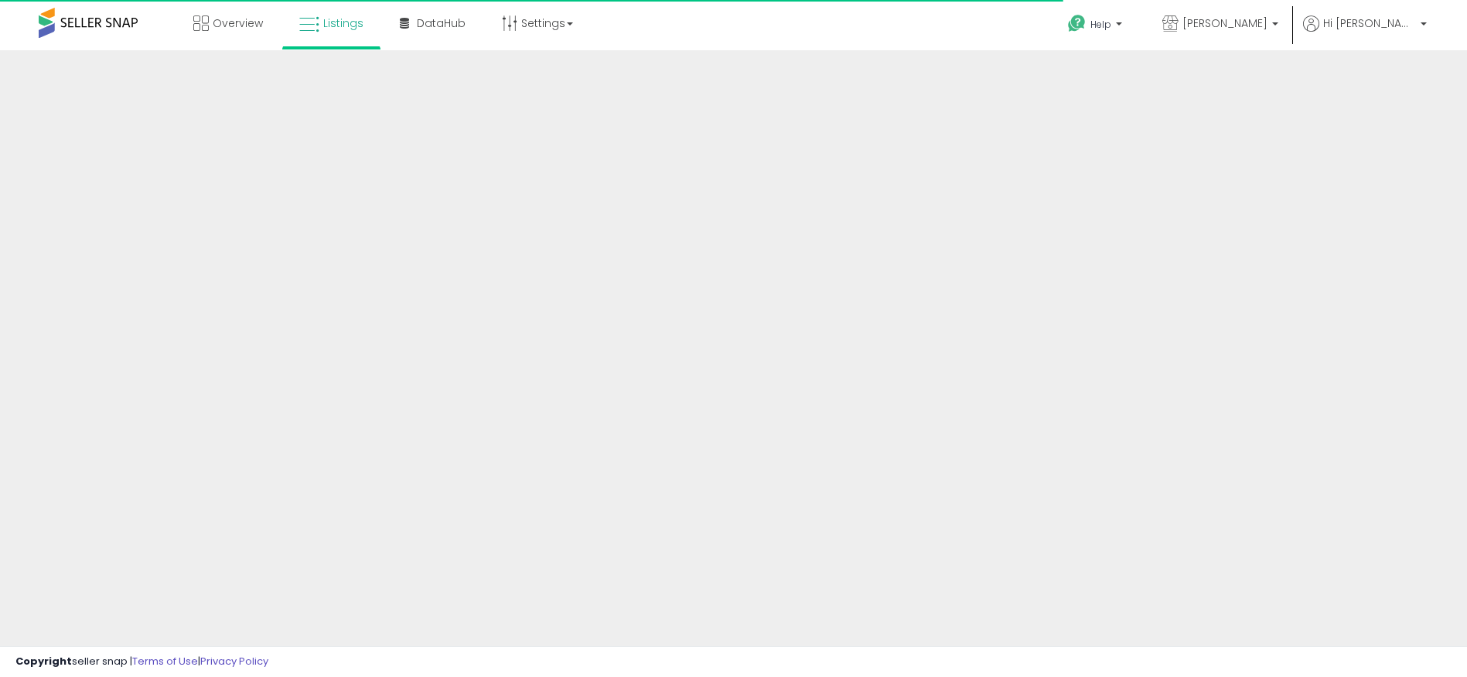  I want to click on strong: Copyright, so click(43, 661).